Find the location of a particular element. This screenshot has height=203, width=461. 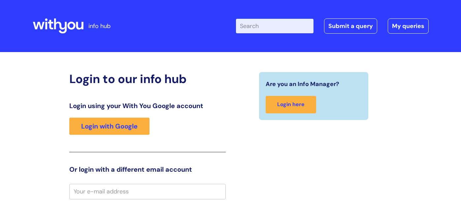

a: Submit a query is located at coordinates (351, 26).